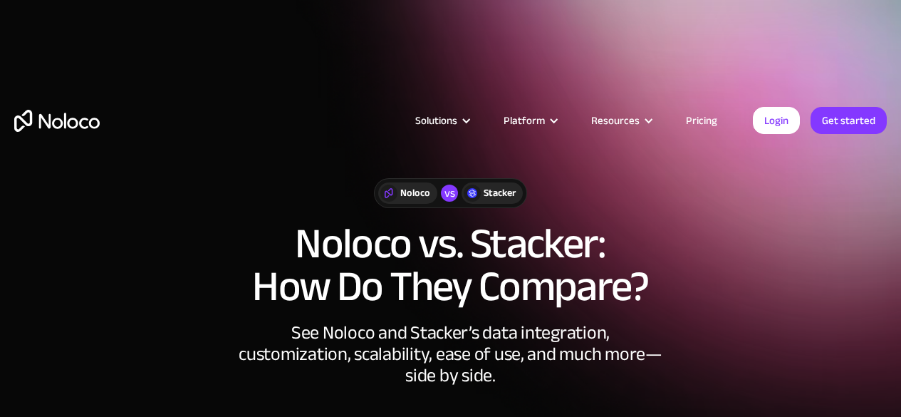 Image resolution: width=901 pixels, height=417 pixels. I want to click on h1: Noloco vs. Stacker: How Do They Compare?, so click(450, 265).